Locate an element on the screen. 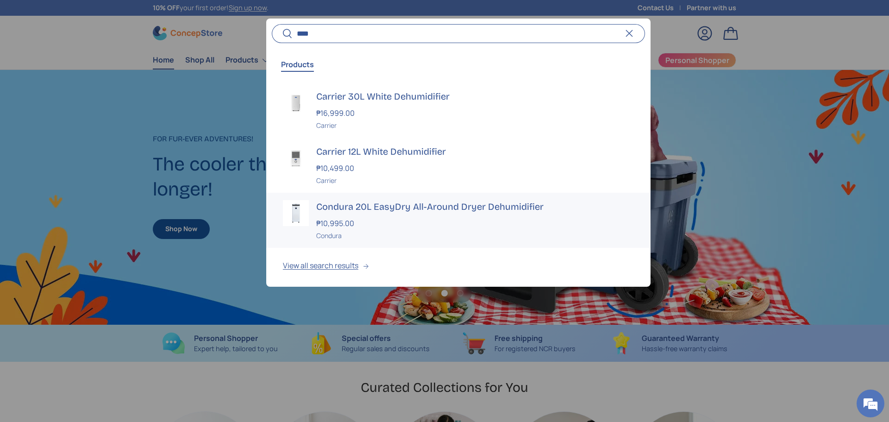 This screenshot has width=889, height=422. textarea: Type your message and hit 'Enter' is located at coordinates (90, 269).